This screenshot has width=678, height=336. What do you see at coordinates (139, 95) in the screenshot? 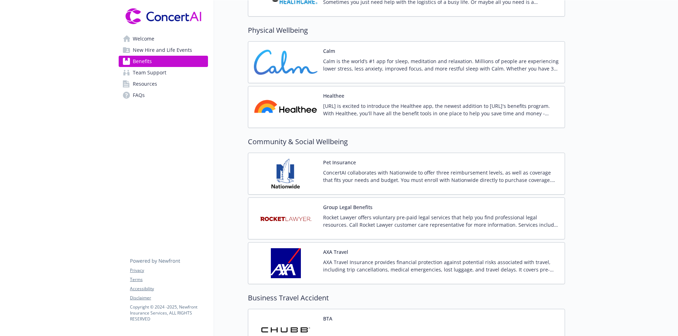
I see `span: FAQs` at bounding box center [139, 95].